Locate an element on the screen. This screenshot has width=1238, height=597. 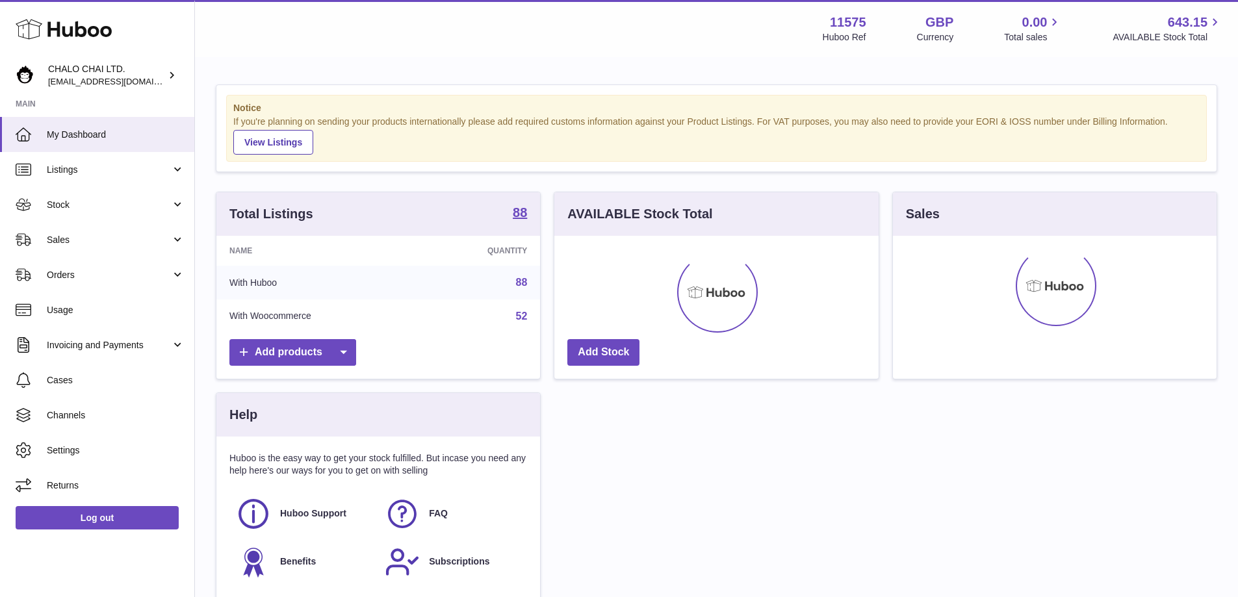
strong: 88 is located at coordinates (520, 213).